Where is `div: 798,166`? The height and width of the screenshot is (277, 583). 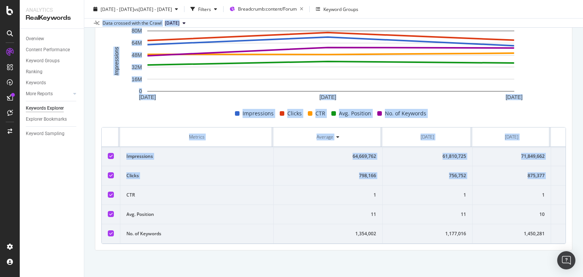
div: 798,166 is located at coordinates (328, 176).